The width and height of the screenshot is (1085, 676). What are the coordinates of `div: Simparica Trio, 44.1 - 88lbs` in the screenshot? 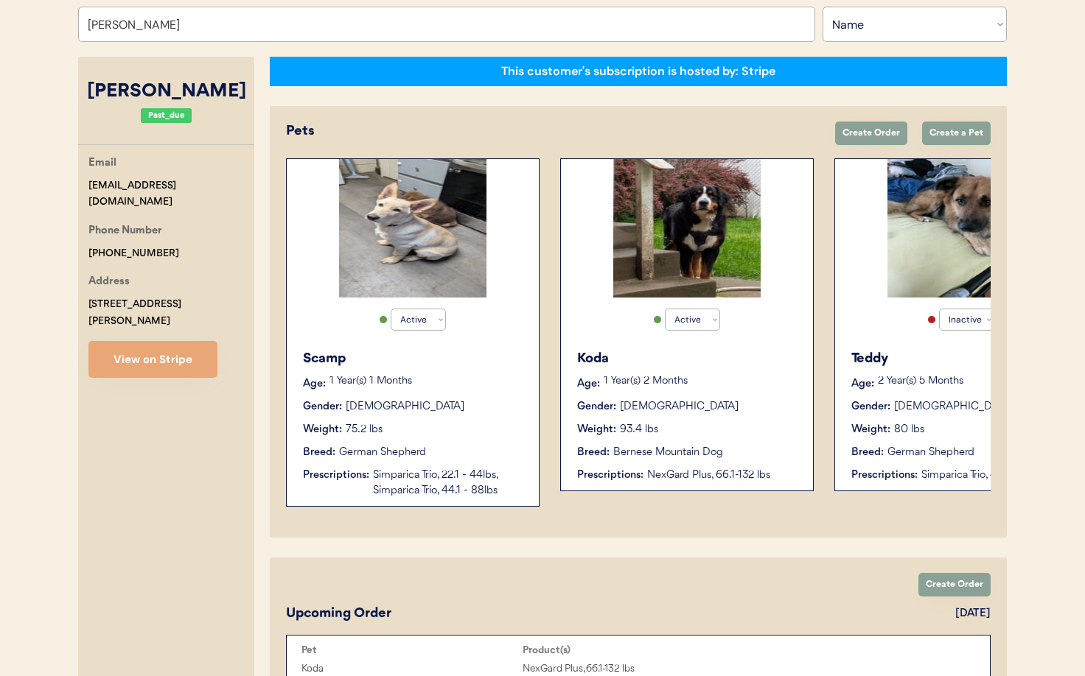 It's located at (996, 475).